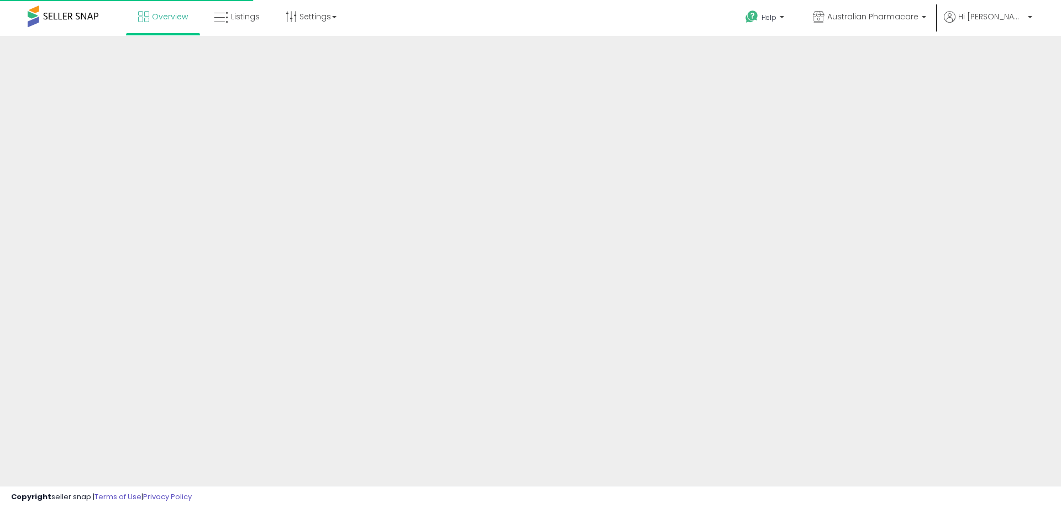  Describe the element at coordinates (245, 17) in the screenshot. I see `span: Listings` at that location.